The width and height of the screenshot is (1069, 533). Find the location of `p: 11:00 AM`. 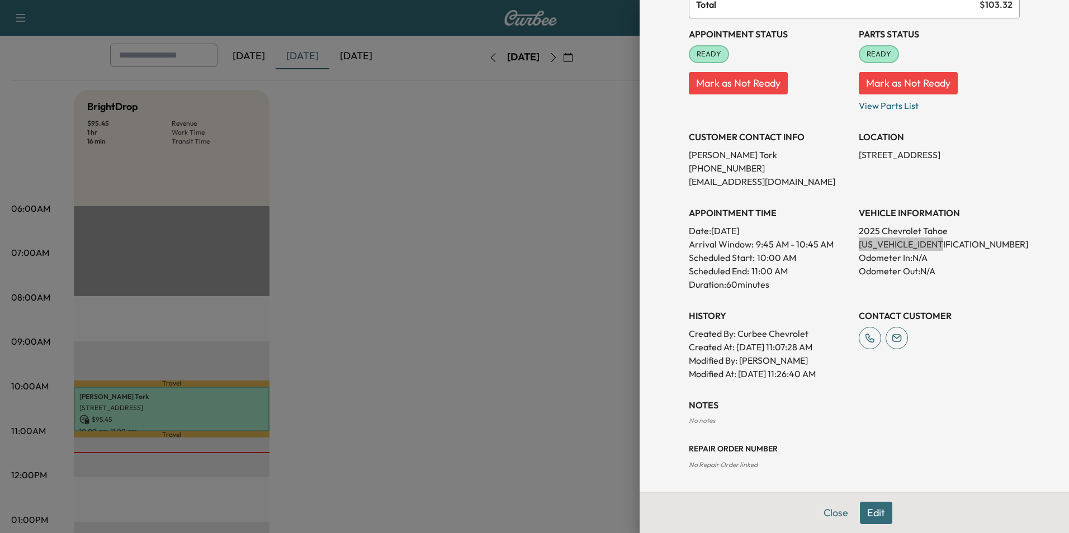

p: 11:00 AM is located at coordinates (769, 271).